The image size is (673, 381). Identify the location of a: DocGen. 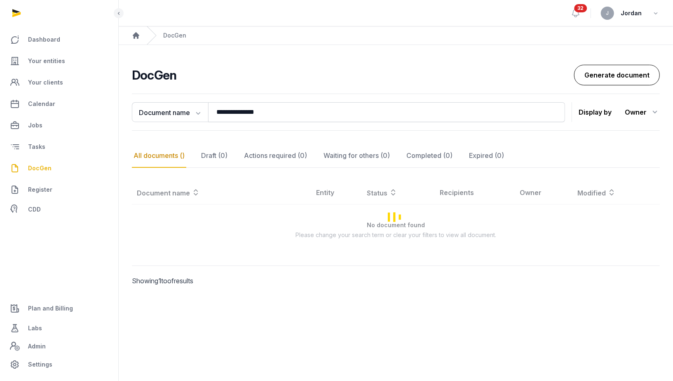
(59, 168).